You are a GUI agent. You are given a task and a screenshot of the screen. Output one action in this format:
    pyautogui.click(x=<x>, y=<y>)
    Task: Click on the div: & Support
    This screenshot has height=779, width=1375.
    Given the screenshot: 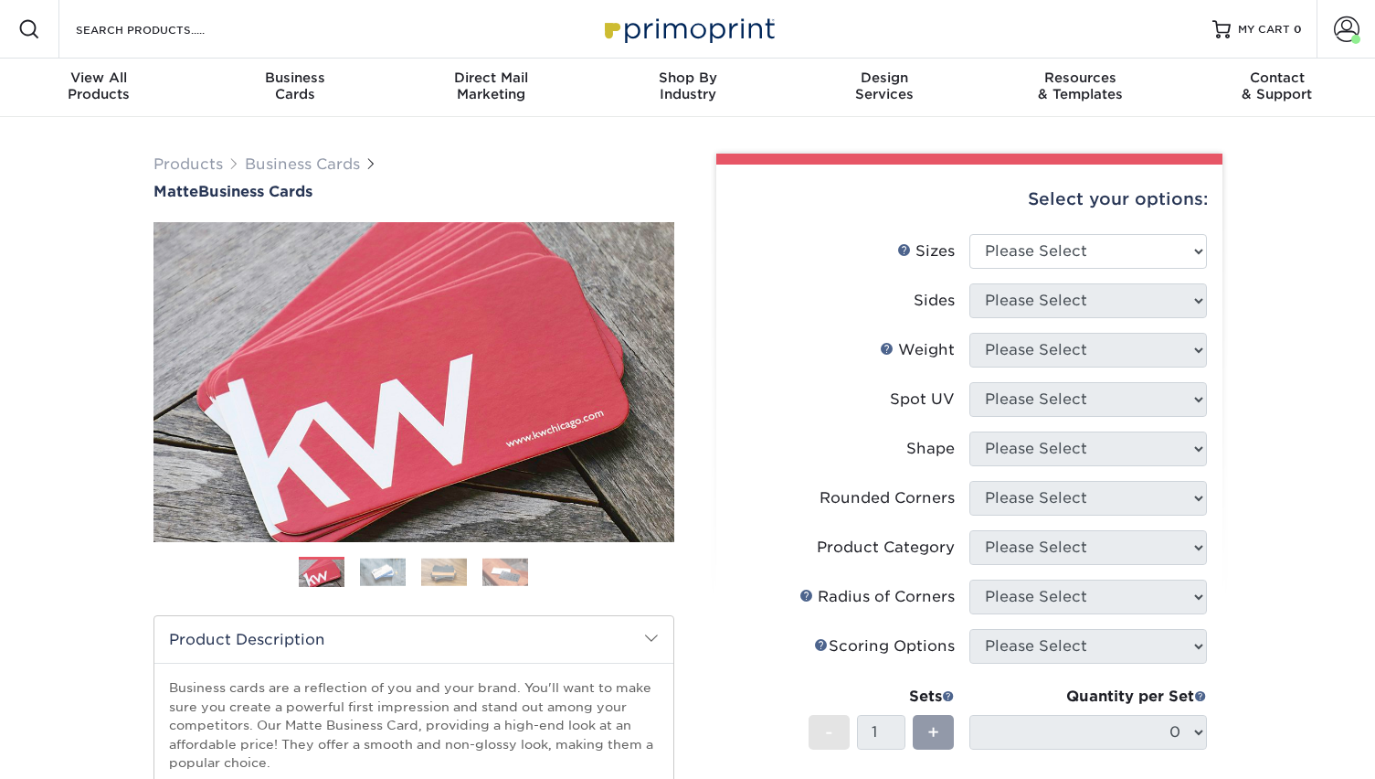 What is the action you would take?
    pyautogui.click(x=1277, y=86)
    